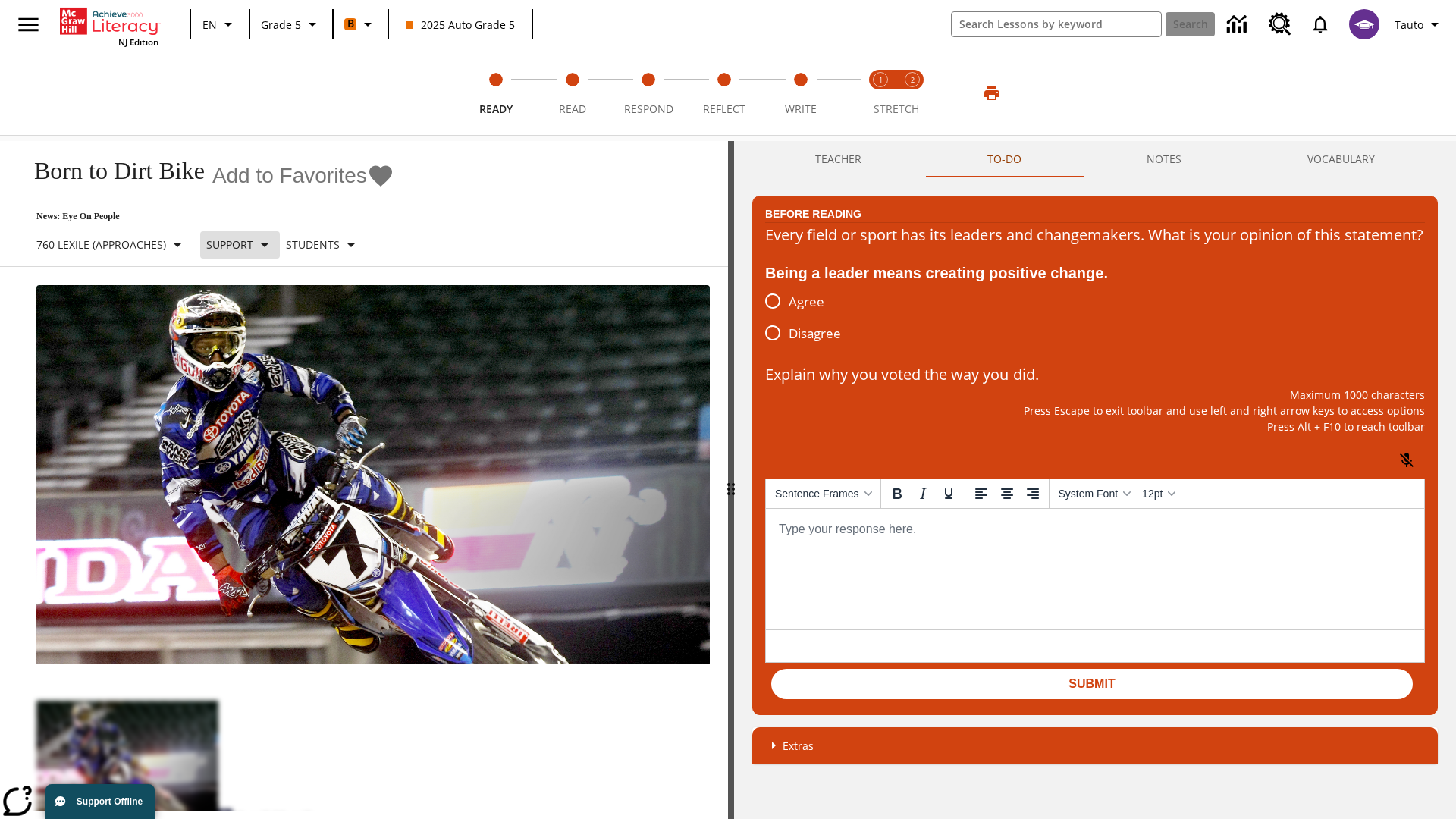 The width and height of the screenshot is (1456, 819). What do you see at coordinates (1095, 745) in the screenshot?
I see `div: Extras` at bounding box center [1095, 745].